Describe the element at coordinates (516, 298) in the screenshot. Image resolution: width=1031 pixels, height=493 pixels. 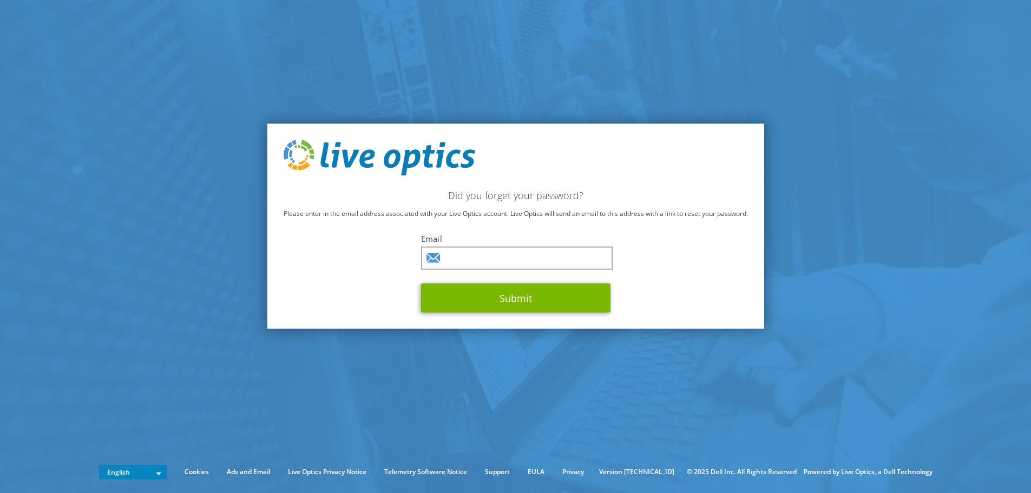
I see `button: Submit` at that location.